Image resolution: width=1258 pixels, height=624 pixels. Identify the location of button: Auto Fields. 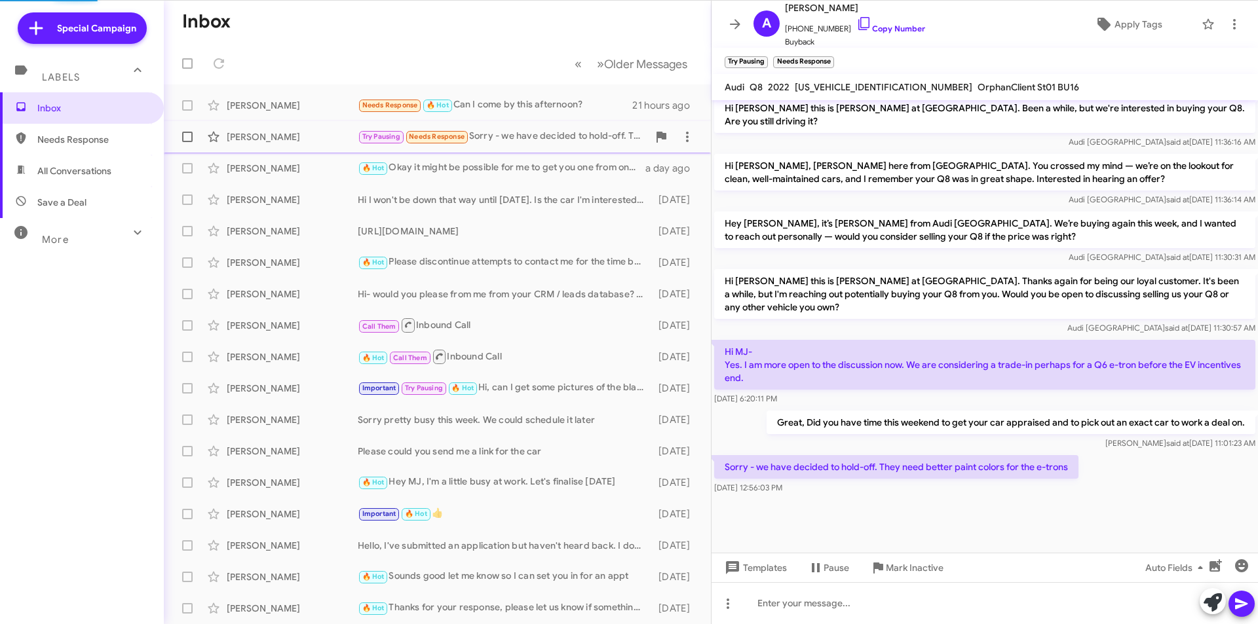
(1177, 568).